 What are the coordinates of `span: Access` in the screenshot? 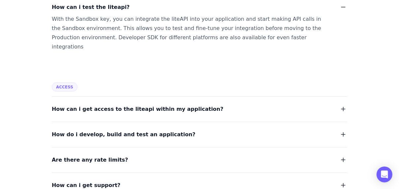 It's located at (65, 87).